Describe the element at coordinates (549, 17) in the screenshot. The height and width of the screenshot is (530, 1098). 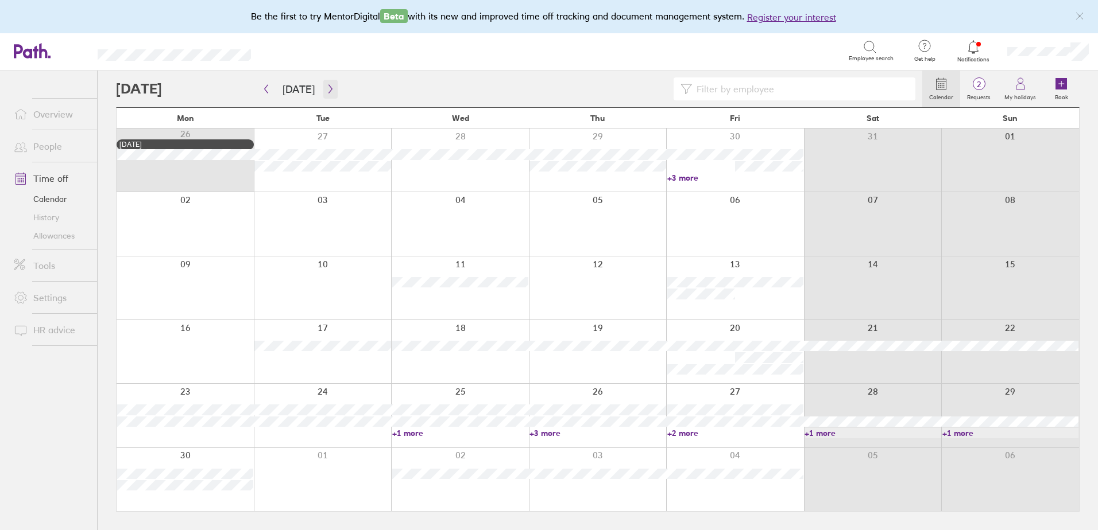
I see `div: Be the first to try MentorDigital with its new and improved time off tracking and document manage...` at that location.